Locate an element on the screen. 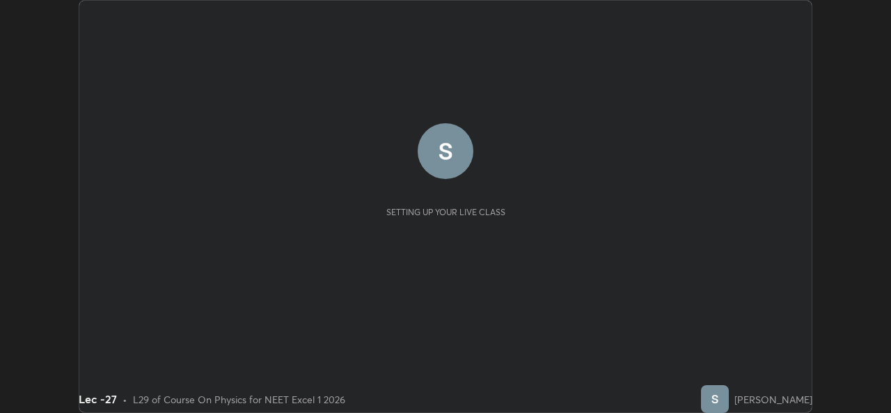  div: Lec -27 is located at coordinates (98, 399).